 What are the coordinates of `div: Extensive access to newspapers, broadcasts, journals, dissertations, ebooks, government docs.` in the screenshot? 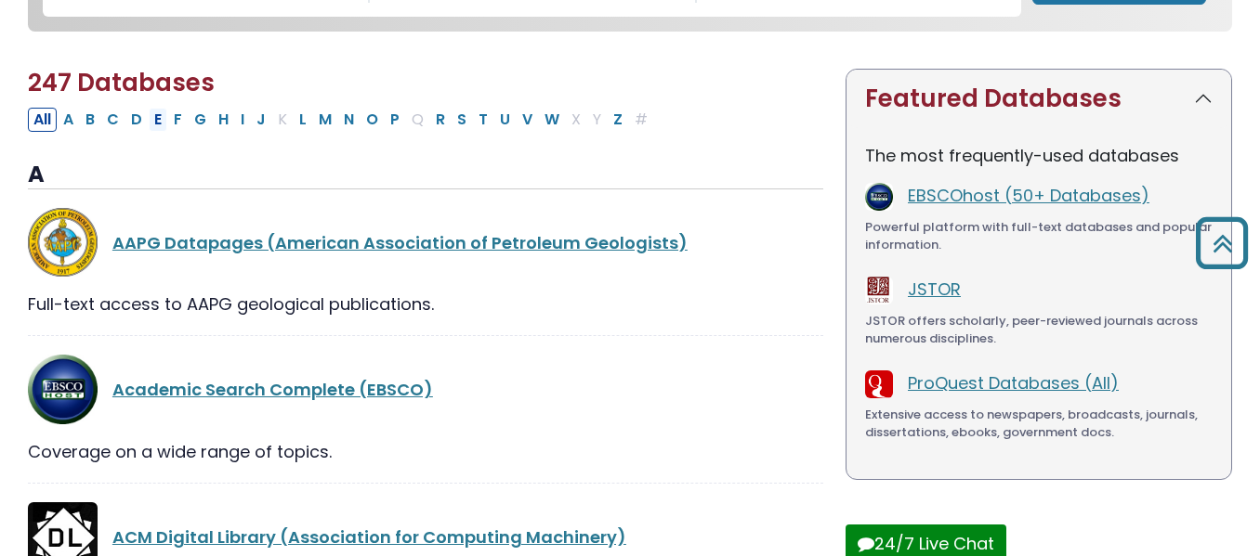 It's located at (1039, 424).